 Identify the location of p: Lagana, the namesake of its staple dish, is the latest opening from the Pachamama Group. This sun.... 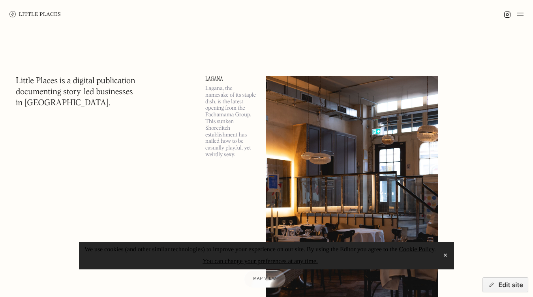
(231, 122).